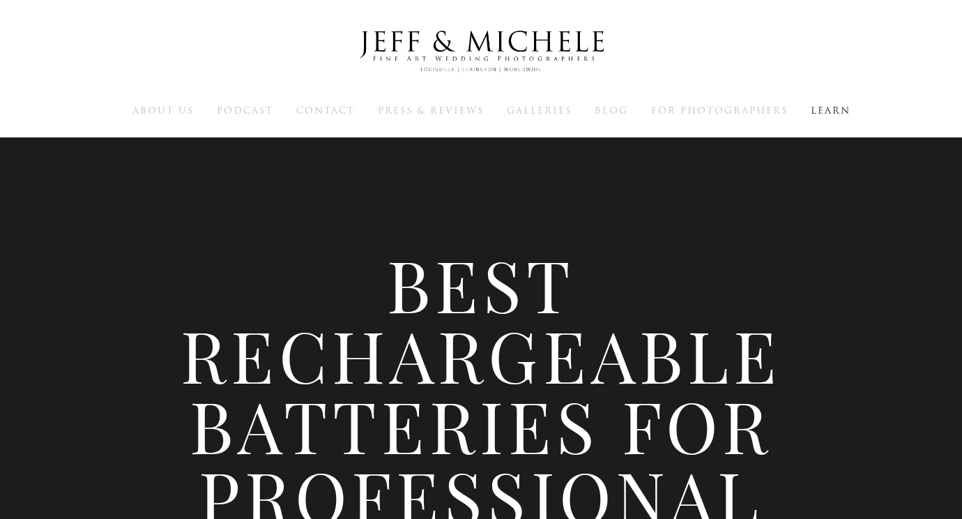  What do you see at coordinates (431, 110) in the screenshot?
I see `a: Press & Reviews` at bounding box center [431, 110].